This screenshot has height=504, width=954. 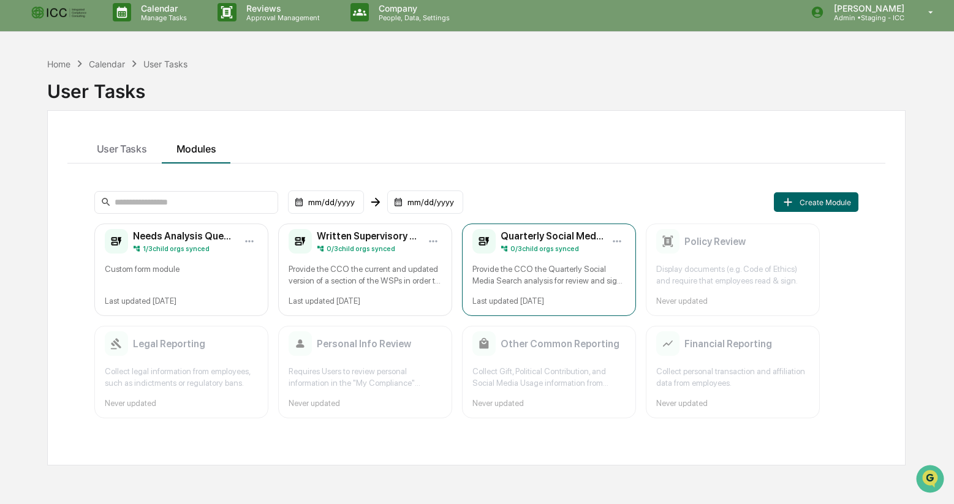 I want to click on div: Past conversations, so click(x=47, y=141).